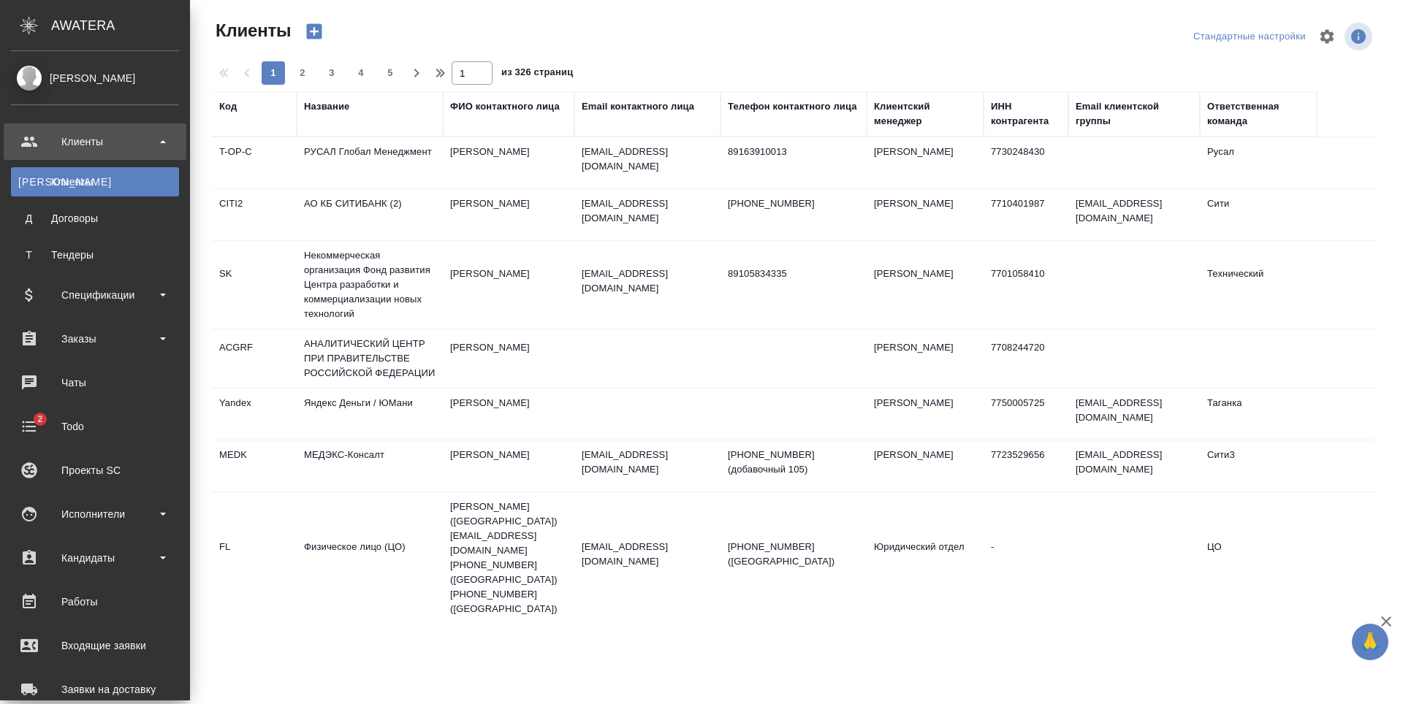 The image size is (1403, 704). Describe the element at coordinates (95, 383) in the screenshot. I see `a: Чаты` at that location.